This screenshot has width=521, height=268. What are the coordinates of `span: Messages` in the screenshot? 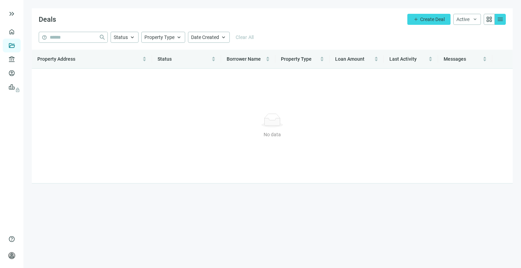 It's located at (454, 59).